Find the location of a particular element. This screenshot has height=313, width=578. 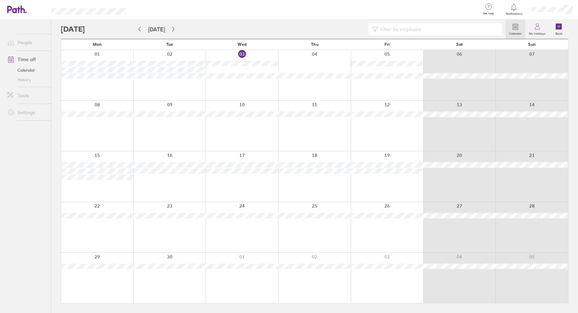

label: Book is located at coordinates (559, 33).